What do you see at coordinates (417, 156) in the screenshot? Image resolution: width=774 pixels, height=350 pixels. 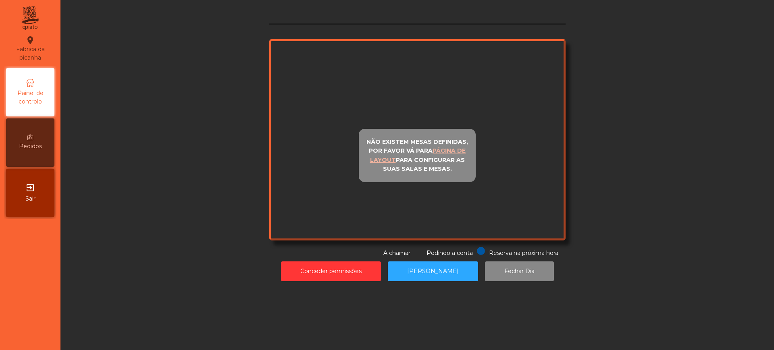 I see `p: Não existem mesas definidas, por favor vá para para configurar as suas salas e mesas.` at bounding box center [417, 156].